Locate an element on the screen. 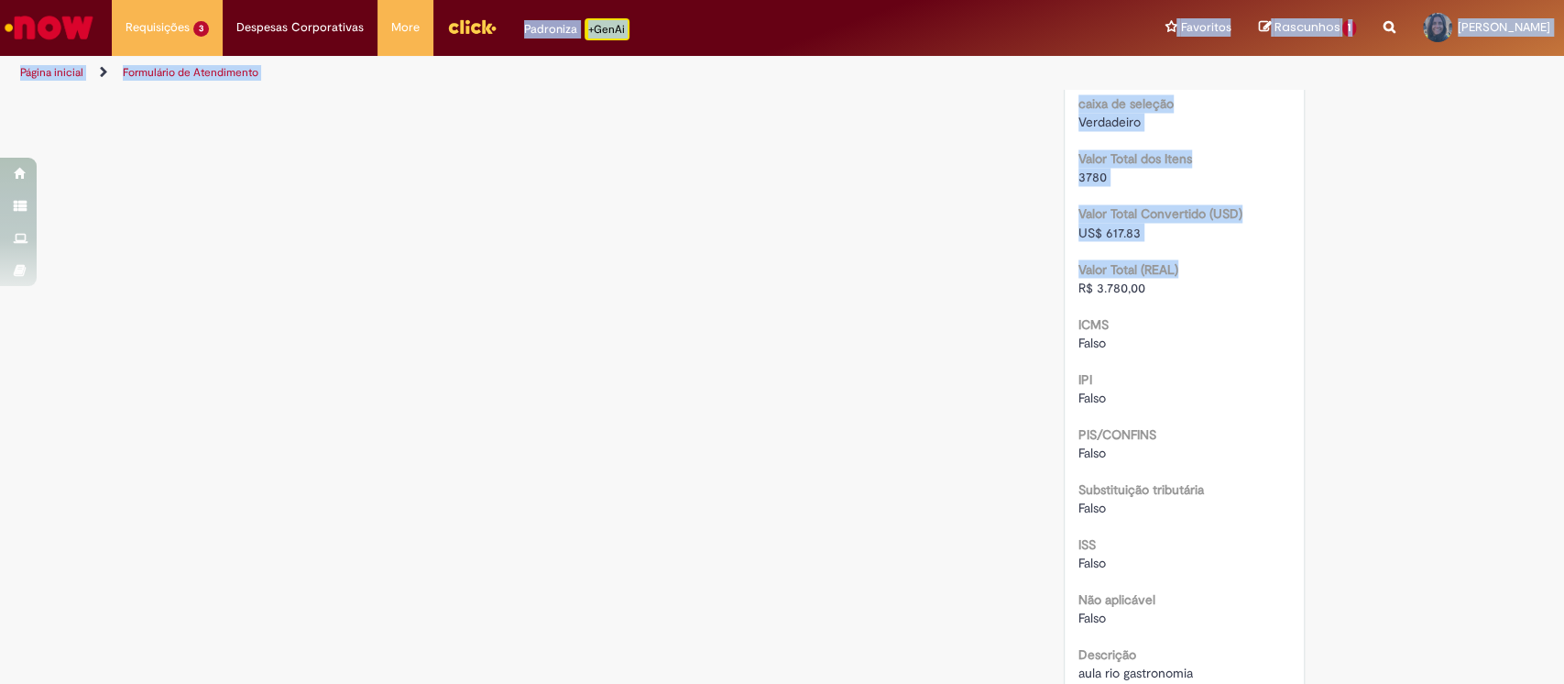 Image resolution: width=1564 pixels, height=684 pixels. span: 3 is located at coordinates (201, 28).